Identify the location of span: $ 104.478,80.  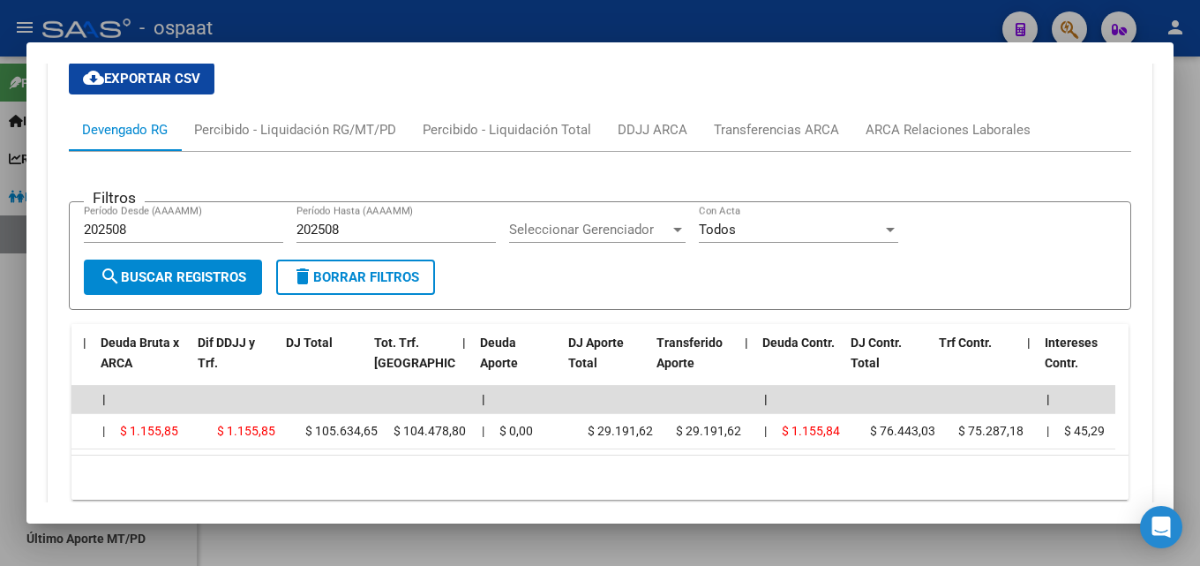
(430, 431).